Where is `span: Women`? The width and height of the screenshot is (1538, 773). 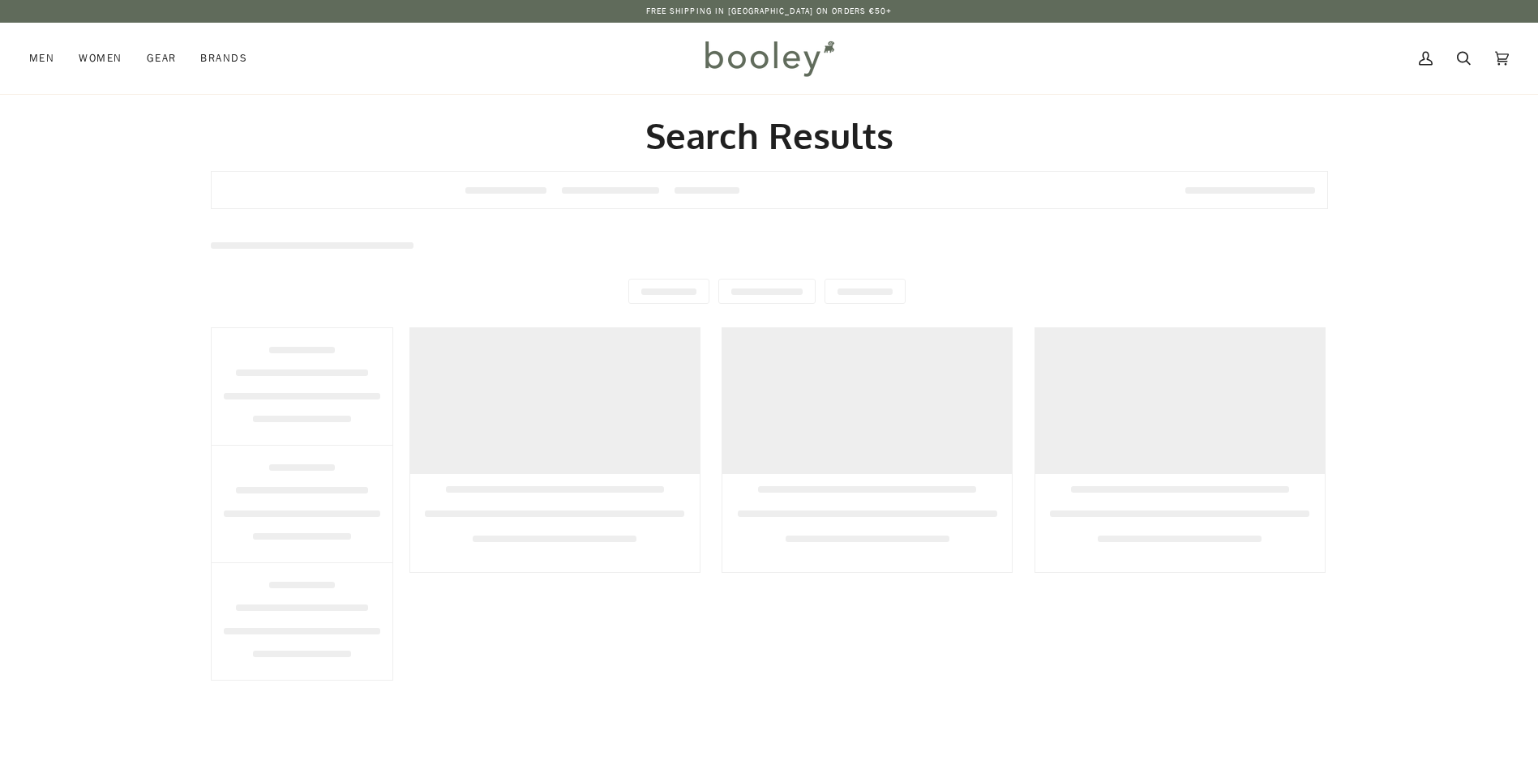 span: Women is located at coordinates (100, 58).